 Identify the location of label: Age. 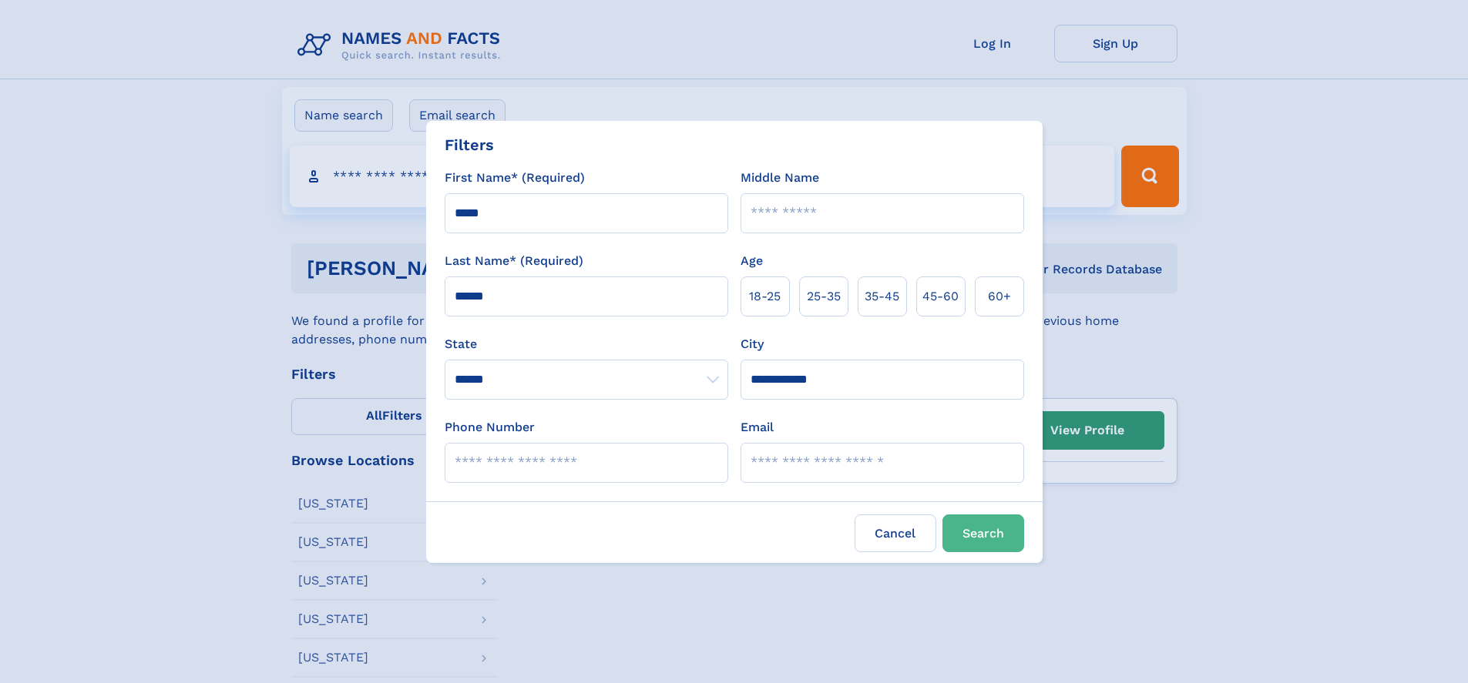
(751, 261).